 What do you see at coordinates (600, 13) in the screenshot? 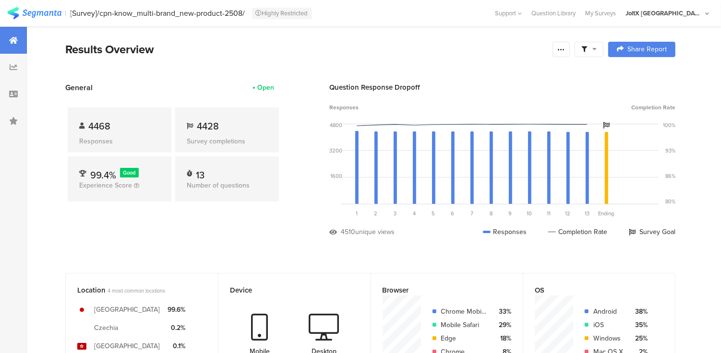
I see `div: My Surveys` at bounding box center [600, 13].